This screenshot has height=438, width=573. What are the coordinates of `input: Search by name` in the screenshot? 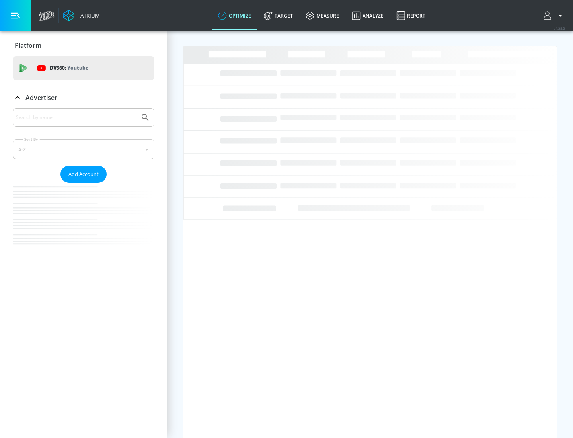 It's located at (76, 117).